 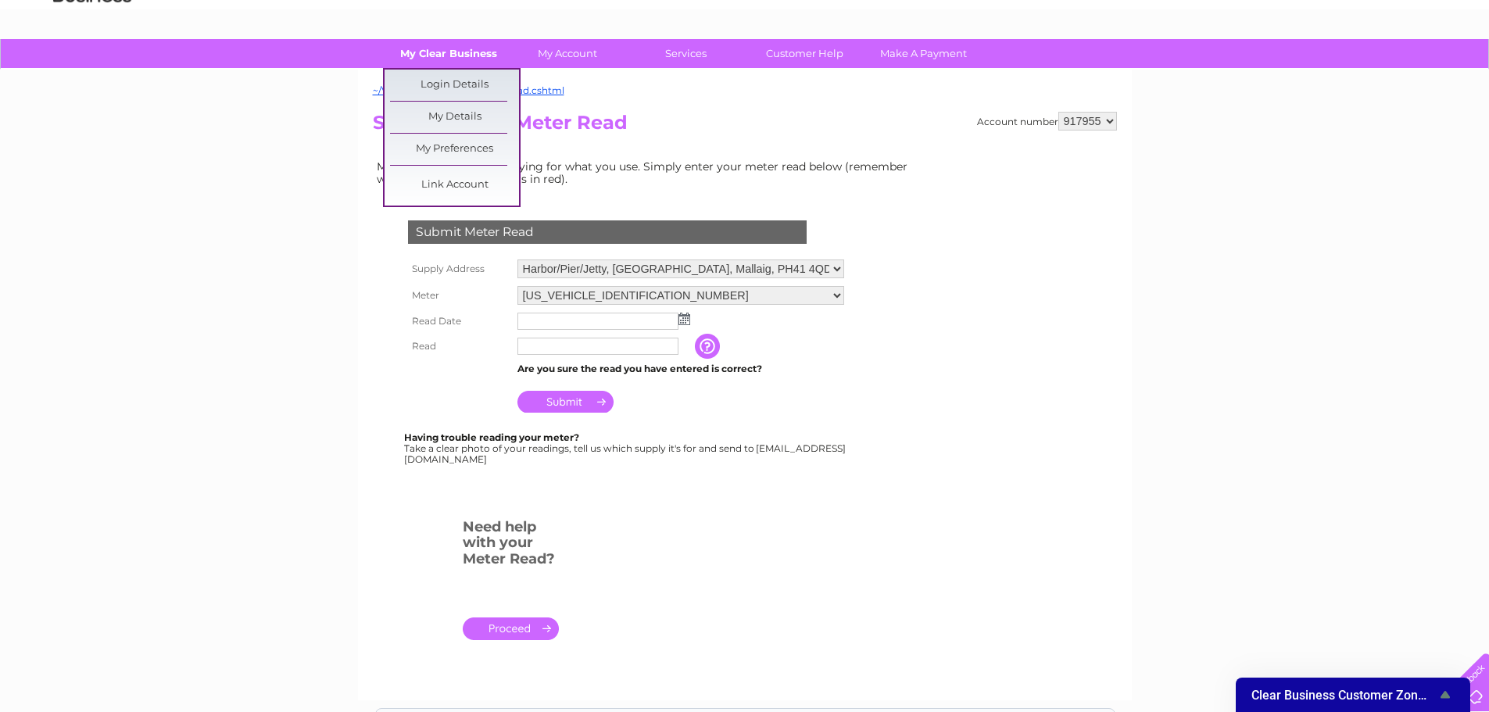 What do you see at coordinates (454, 85) in the screenshot?
I see `a: Login Details` at bounding box center [454, 85].